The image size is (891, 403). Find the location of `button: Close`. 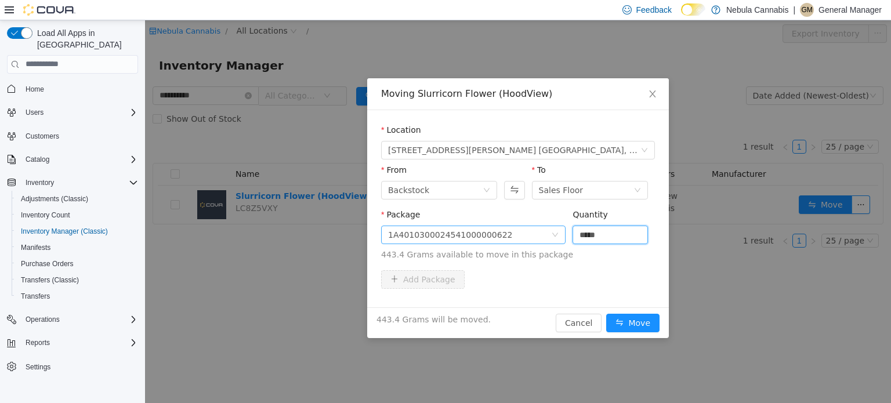

button: Close is located at coordinates (508, 74).